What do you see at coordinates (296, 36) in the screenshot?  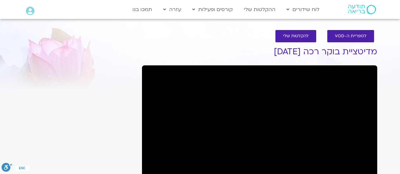 I see `a: להקלטות שלי` at bounding box center [296, 36].